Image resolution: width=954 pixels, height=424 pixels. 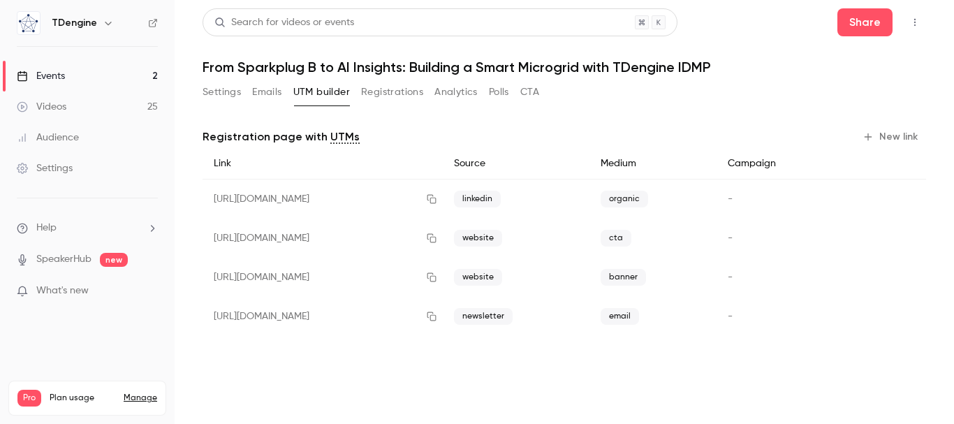 What do you see at coordinates (865, 22) in the screenshot?
I see `button: Share` at bounding box center [865, 22].